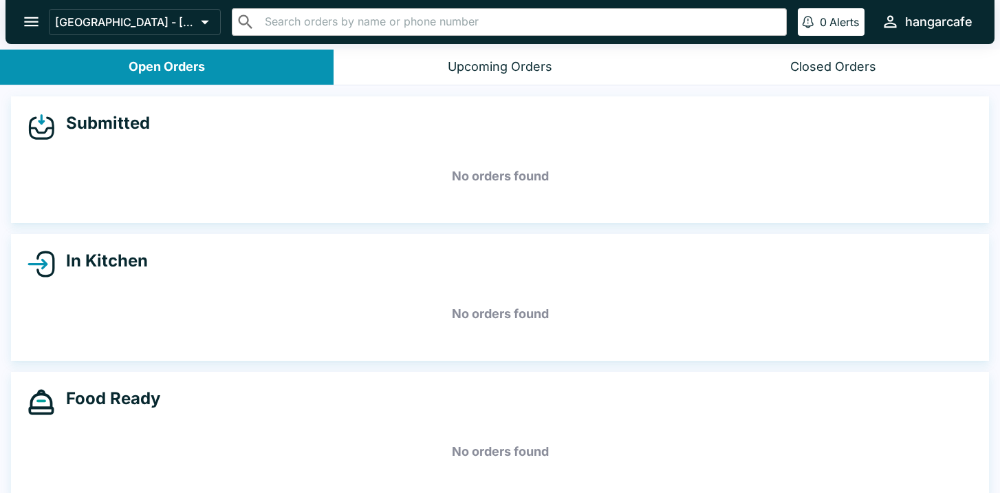 This screenshot has height=493, width=1000. I want to click on p: 0, so click(824, 22).